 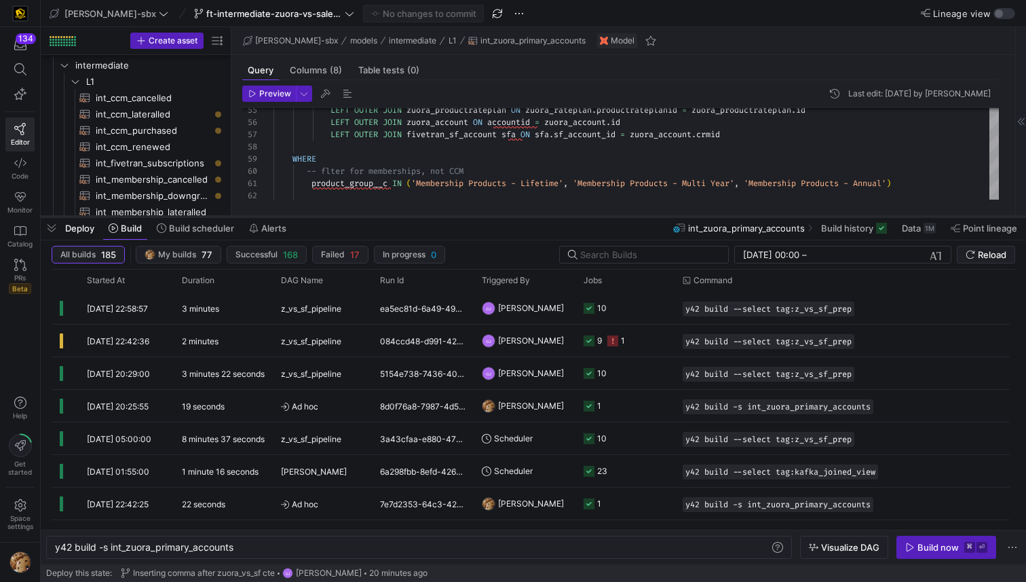 What do you see at coordinates (389, 70) in the screenshot?
I see `span: Table tests` at bounding box center [389, 70].